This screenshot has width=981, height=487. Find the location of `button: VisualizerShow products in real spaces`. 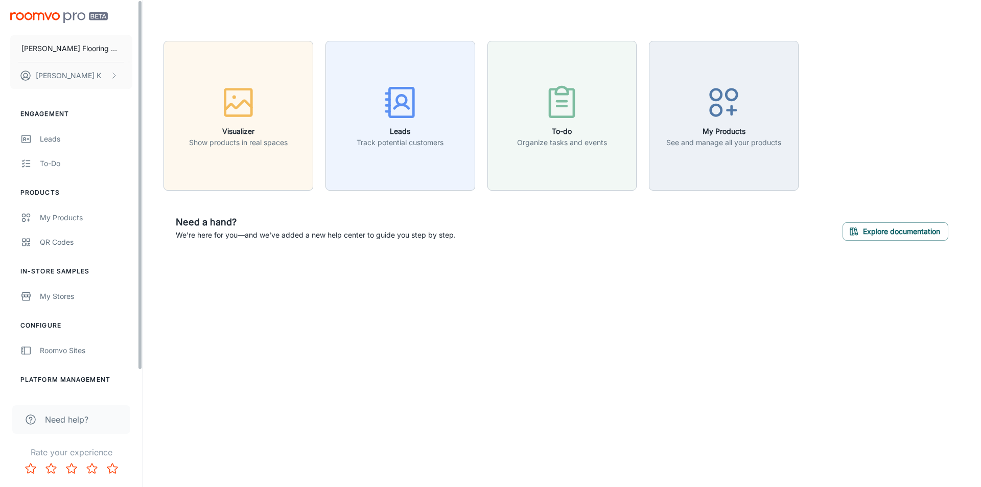

button: VisualizerShow products in real spaces is located at coordinates (238, 115).